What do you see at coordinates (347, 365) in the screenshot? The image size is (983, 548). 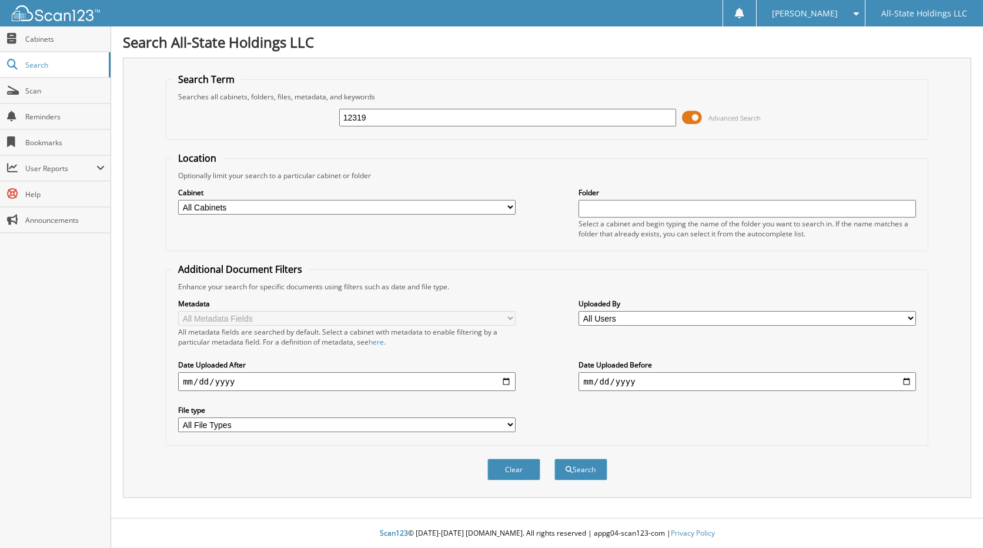 I see `label: Date Uploaded After` at bounding box center [347, 365].